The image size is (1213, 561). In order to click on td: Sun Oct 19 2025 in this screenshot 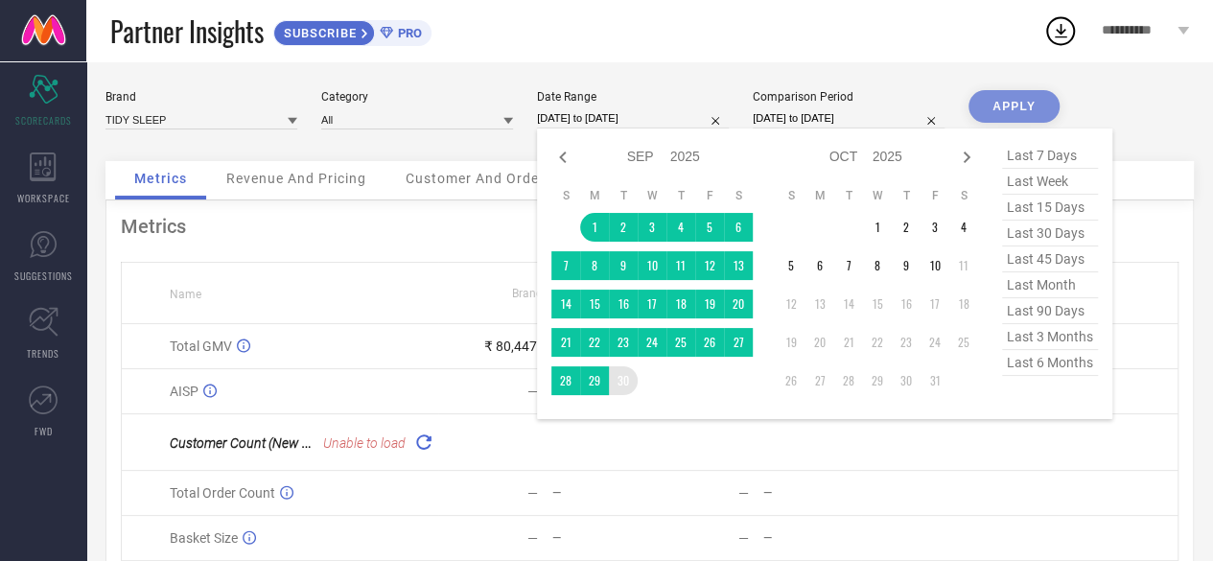, I will do `click(791, 342)`.